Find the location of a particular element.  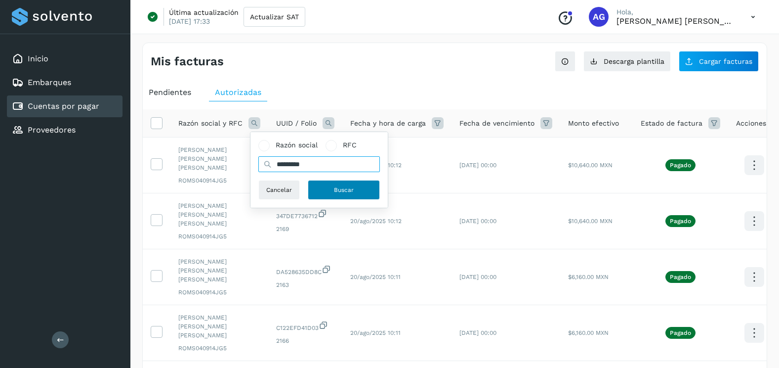

button: Cargar facturas is located at coordinates (719, 61).